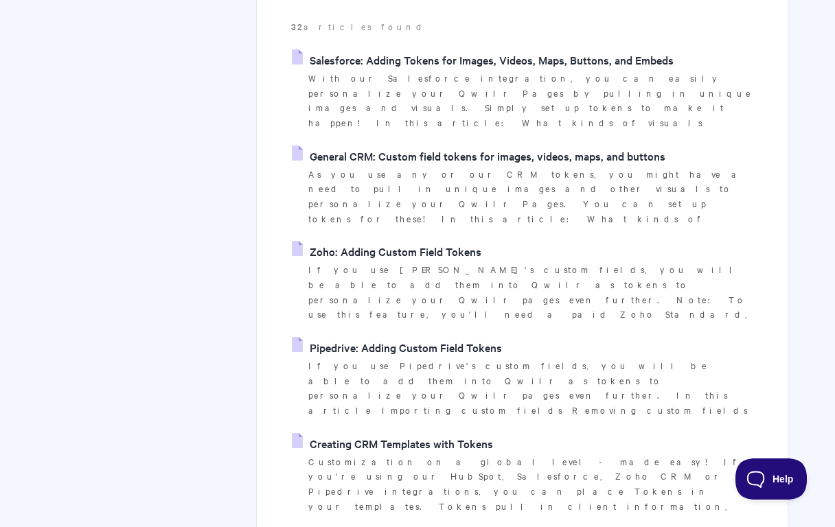 This screenshot has width=835, height=527. What do you see at coordinates (397, 348) in the screenshot?
I see `a: Pipedrive: Adding Custom Field Tokens` at bounding box center [397, 348].